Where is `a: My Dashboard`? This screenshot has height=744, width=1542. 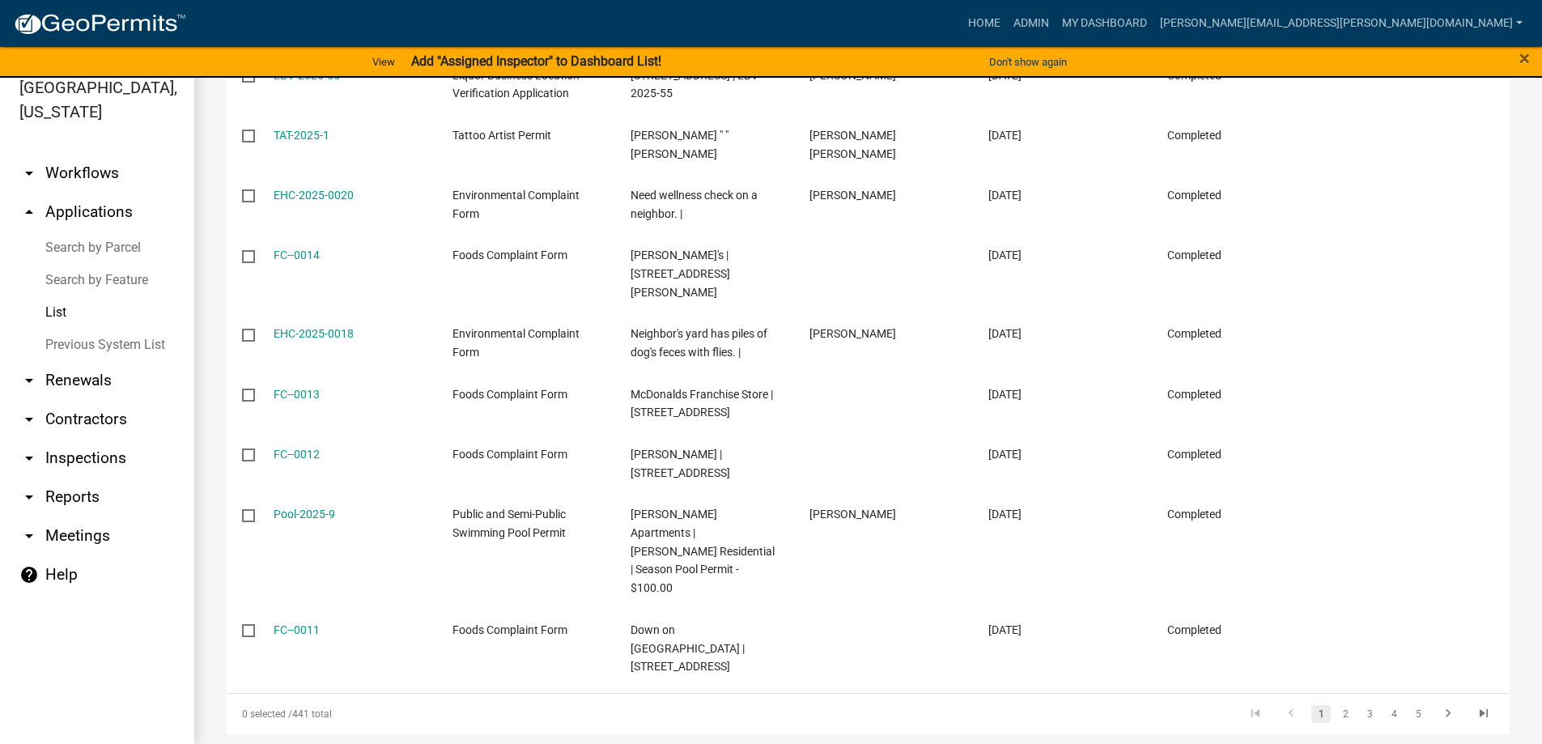
a: My Dashboard is located at coordinates (1104, 23).